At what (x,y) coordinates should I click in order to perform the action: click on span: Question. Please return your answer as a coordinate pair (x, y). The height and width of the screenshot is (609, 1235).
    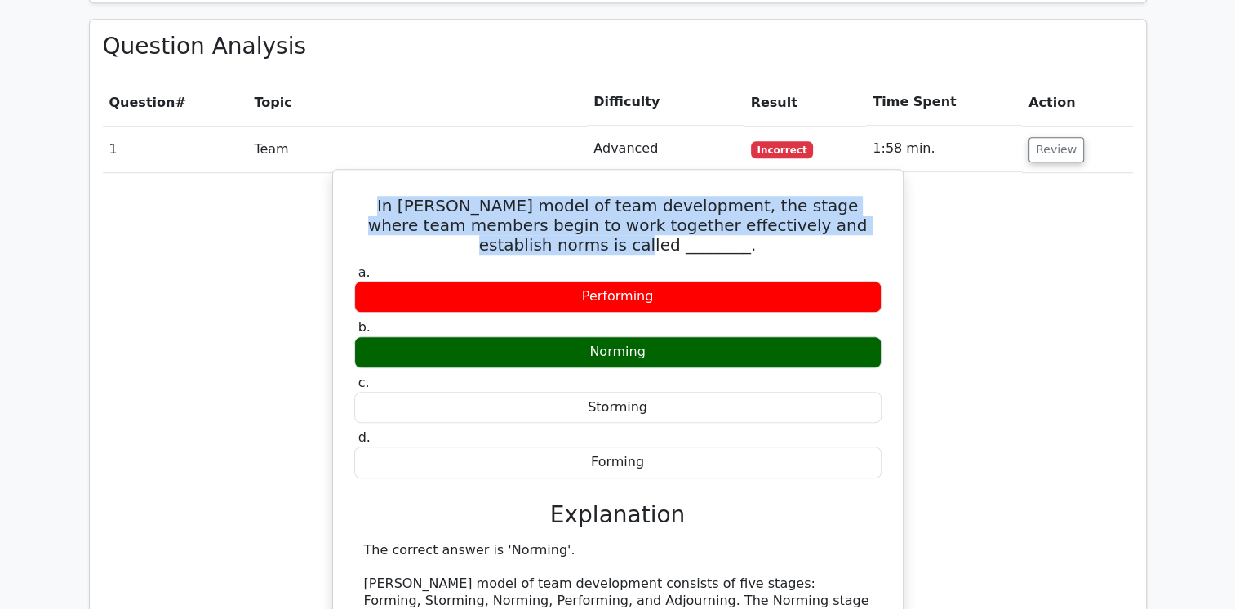
    Looking at the image, I should click on (142, 102).